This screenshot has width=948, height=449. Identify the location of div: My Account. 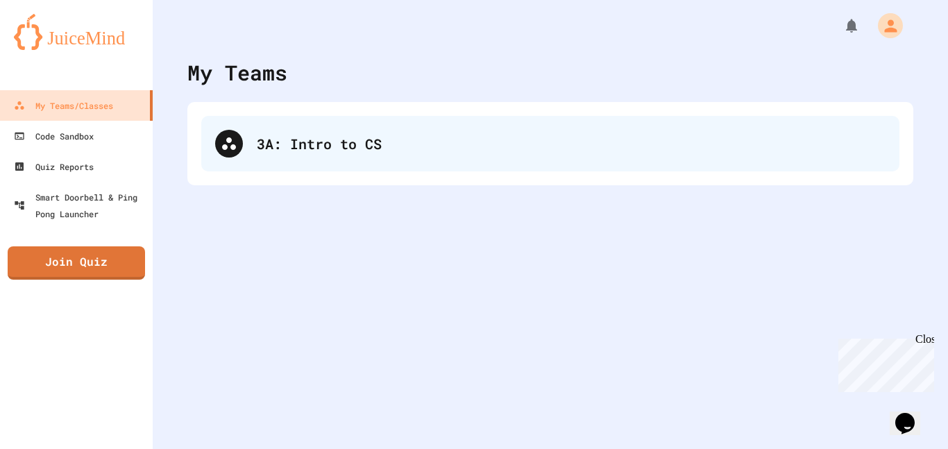
(885, 26).